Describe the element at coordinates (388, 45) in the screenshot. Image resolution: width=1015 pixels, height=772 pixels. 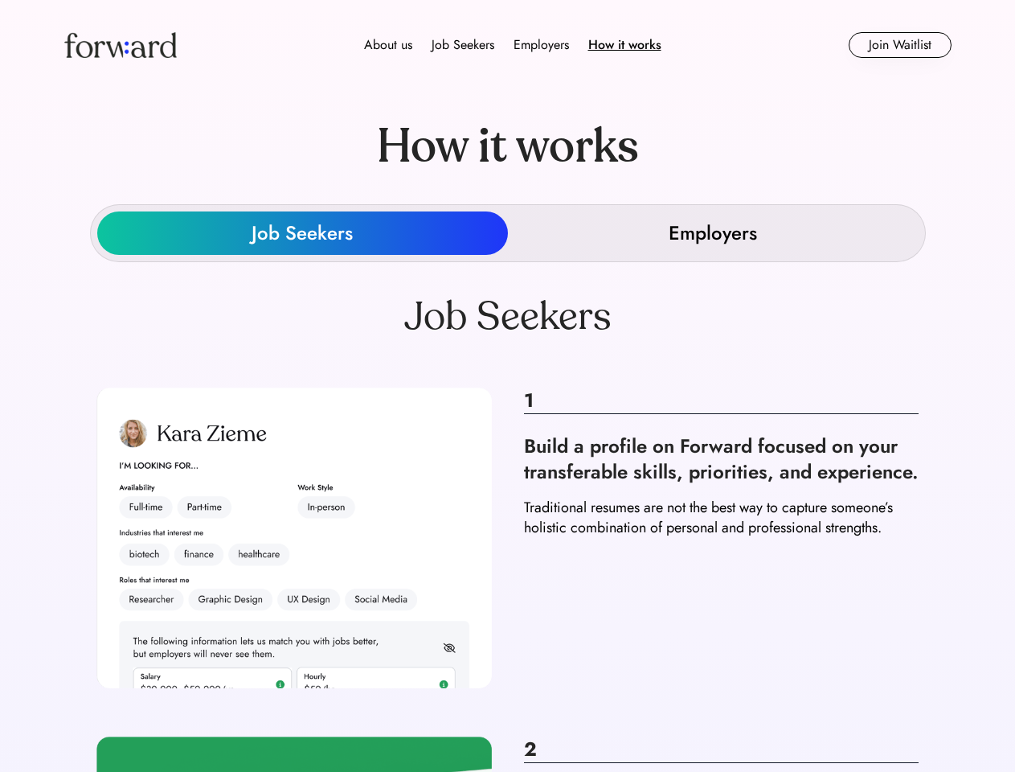
I see `div: About us` at that location.